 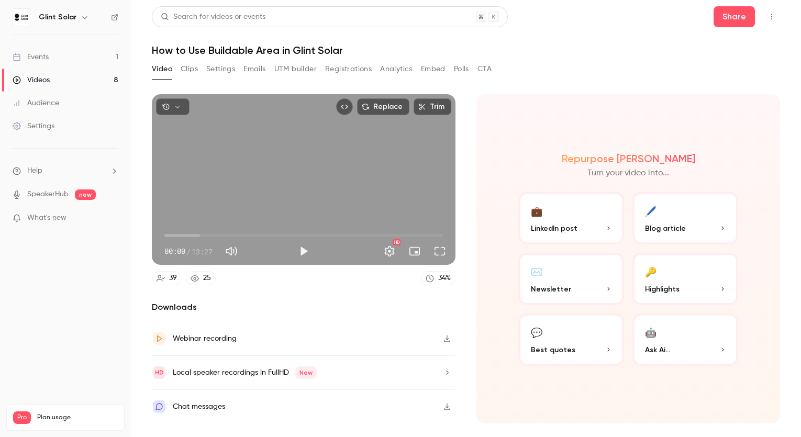 What do you see at coordinates (571, 340) in the screenshot?
I see `button: 💬Best quotes` at bounding box center [571, 340].